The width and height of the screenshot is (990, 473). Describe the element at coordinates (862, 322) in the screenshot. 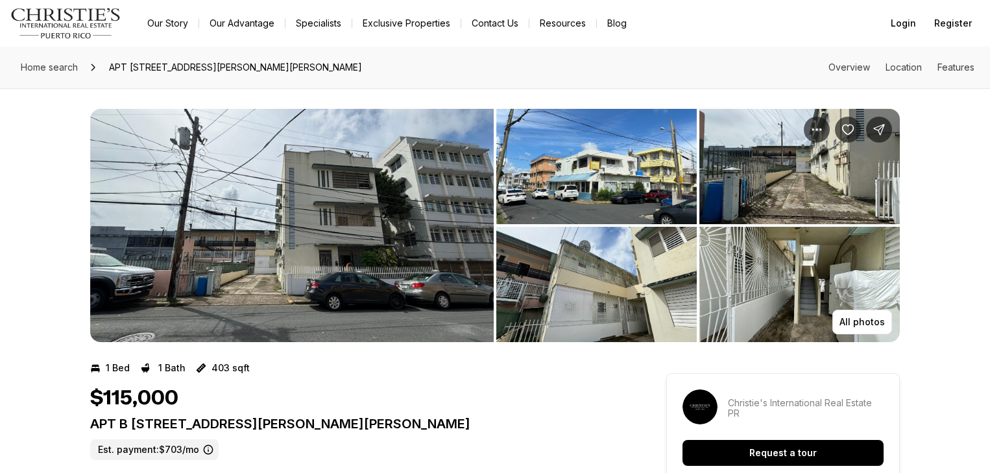

I see `p: All photos` at that location.